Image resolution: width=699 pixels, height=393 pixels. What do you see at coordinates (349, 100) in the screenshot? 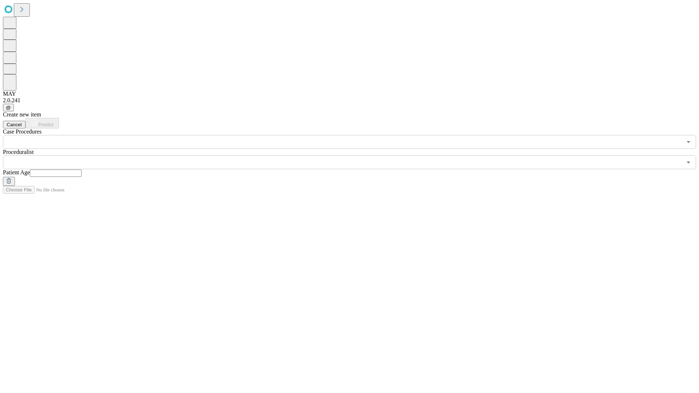
I see `div: 2.0.241` at bounding box center [349, 100].